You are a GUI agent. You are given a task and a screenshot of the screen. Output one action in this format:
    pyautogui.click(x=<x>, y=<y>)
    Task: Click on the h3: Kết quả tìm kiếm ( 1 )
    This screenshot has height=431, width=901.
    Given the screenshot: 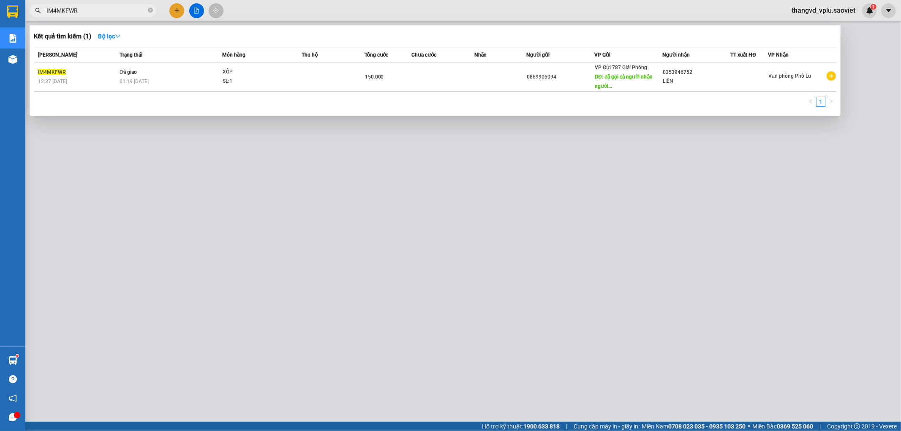 What is the action you would take?
    pyautogui.click(x=63, y=36)
    